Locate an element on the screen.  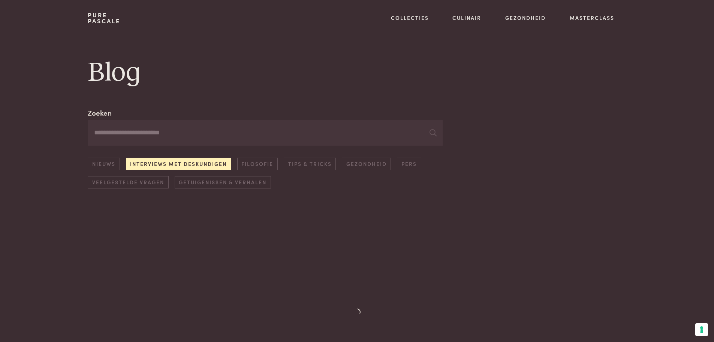
a: Nieuws is located at coordinates (103, 163).